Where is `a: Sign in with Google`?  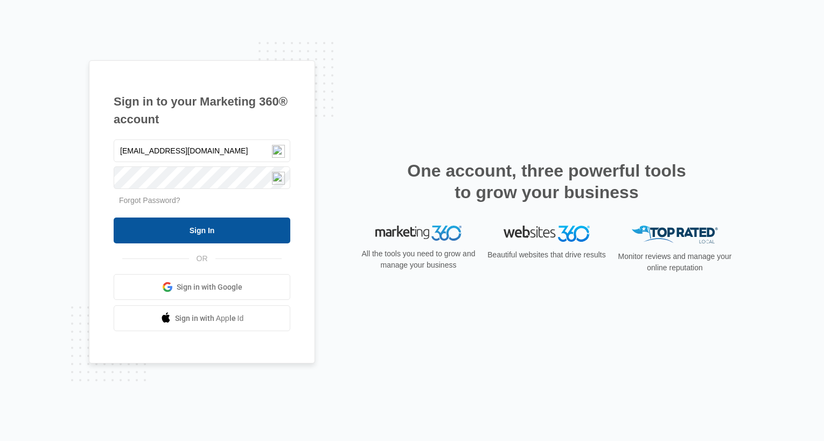
a: Sign in with Google is located at coordinates (202, 287).